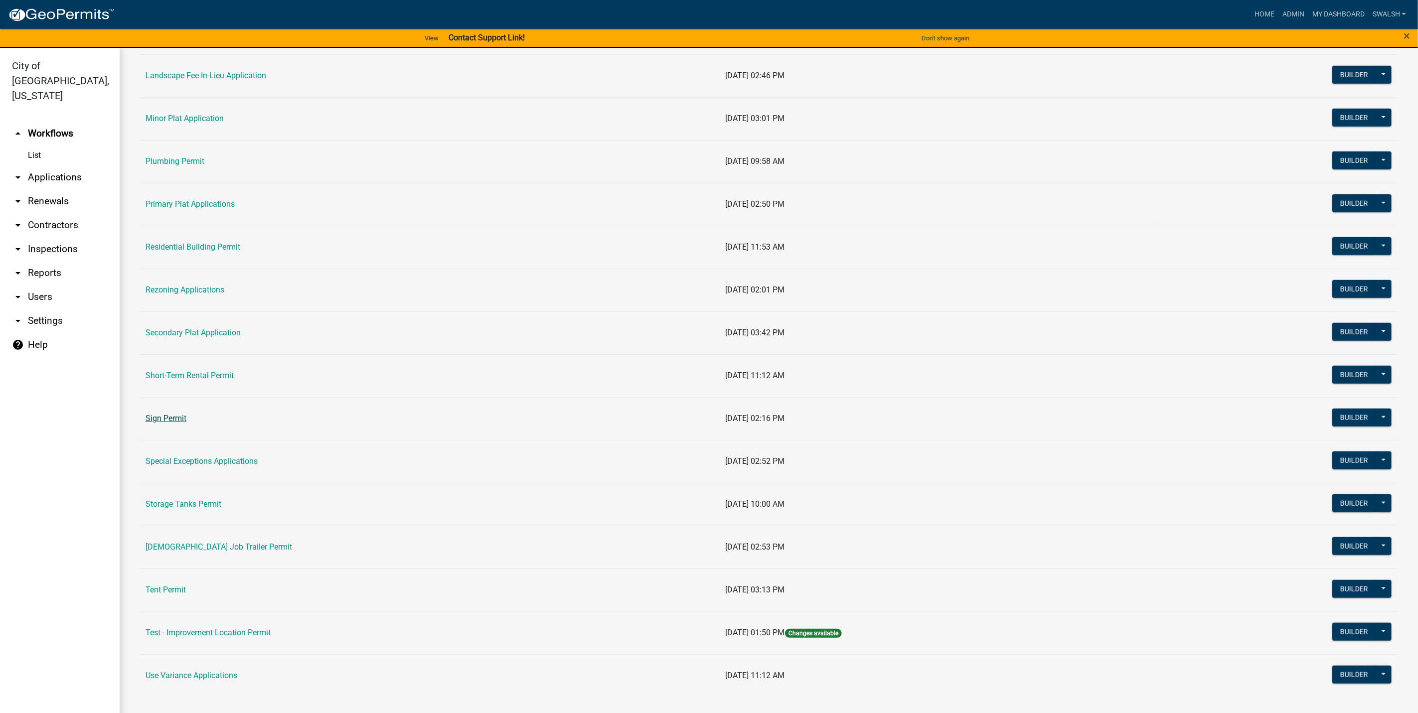 The height and width of the screenshot is (713, 1418). I want to click on i: help, so click(18, 345).